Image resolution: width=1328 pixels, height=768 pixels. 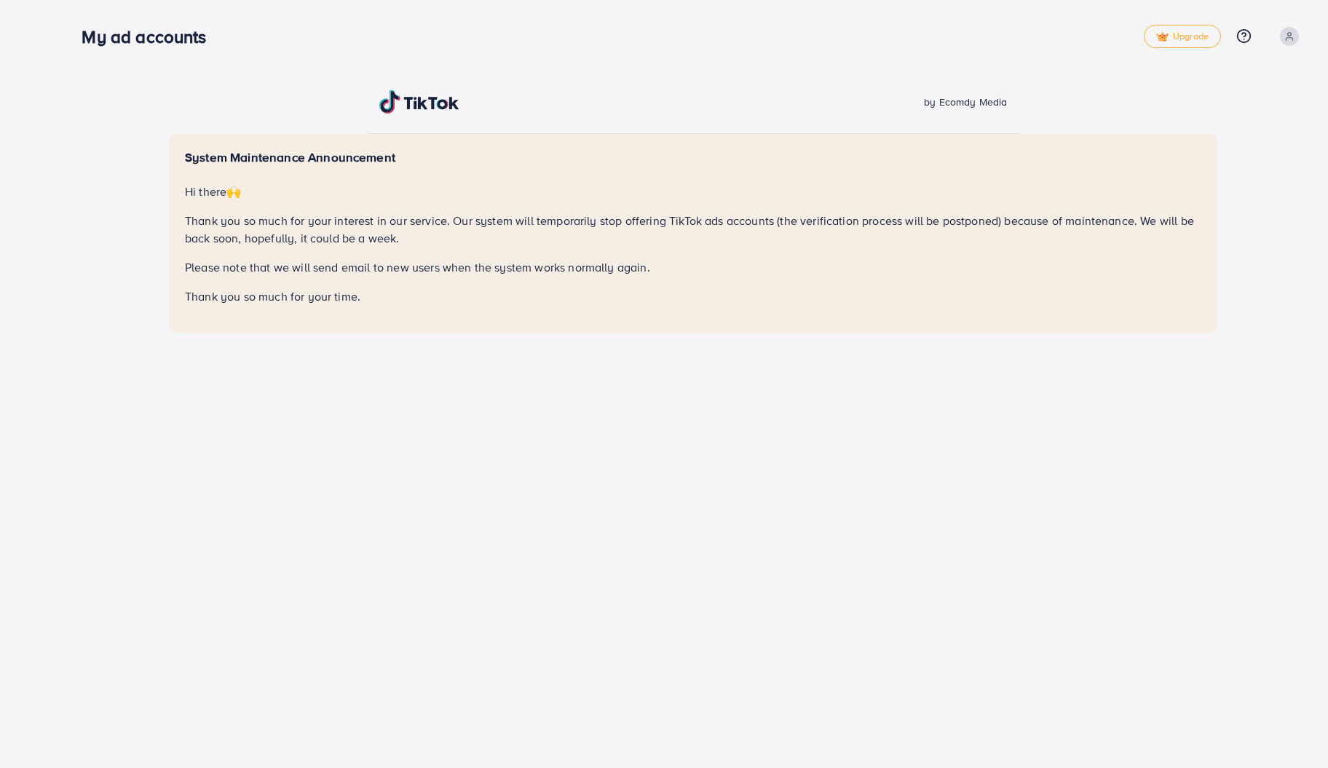 I want to click on a: tickUpgrade, so click(x=1182, y=36).